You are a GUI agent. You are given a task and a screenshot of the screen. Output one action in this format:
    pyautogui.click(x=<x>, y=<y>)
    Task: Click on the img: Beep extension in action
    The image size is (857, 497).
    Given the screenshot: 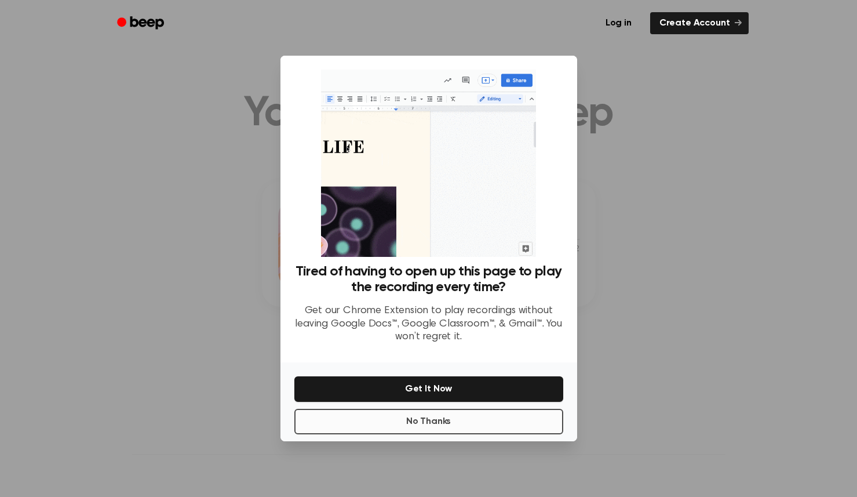 What is the action you would take?
    pyautogui.click(x=428, y=163)
    